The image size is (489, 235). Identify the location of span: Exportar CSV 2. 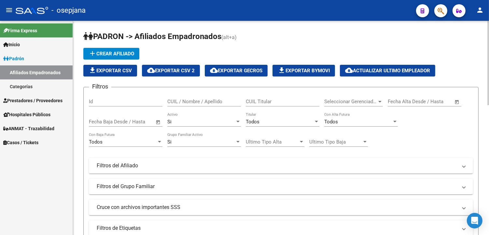
(171, 71).